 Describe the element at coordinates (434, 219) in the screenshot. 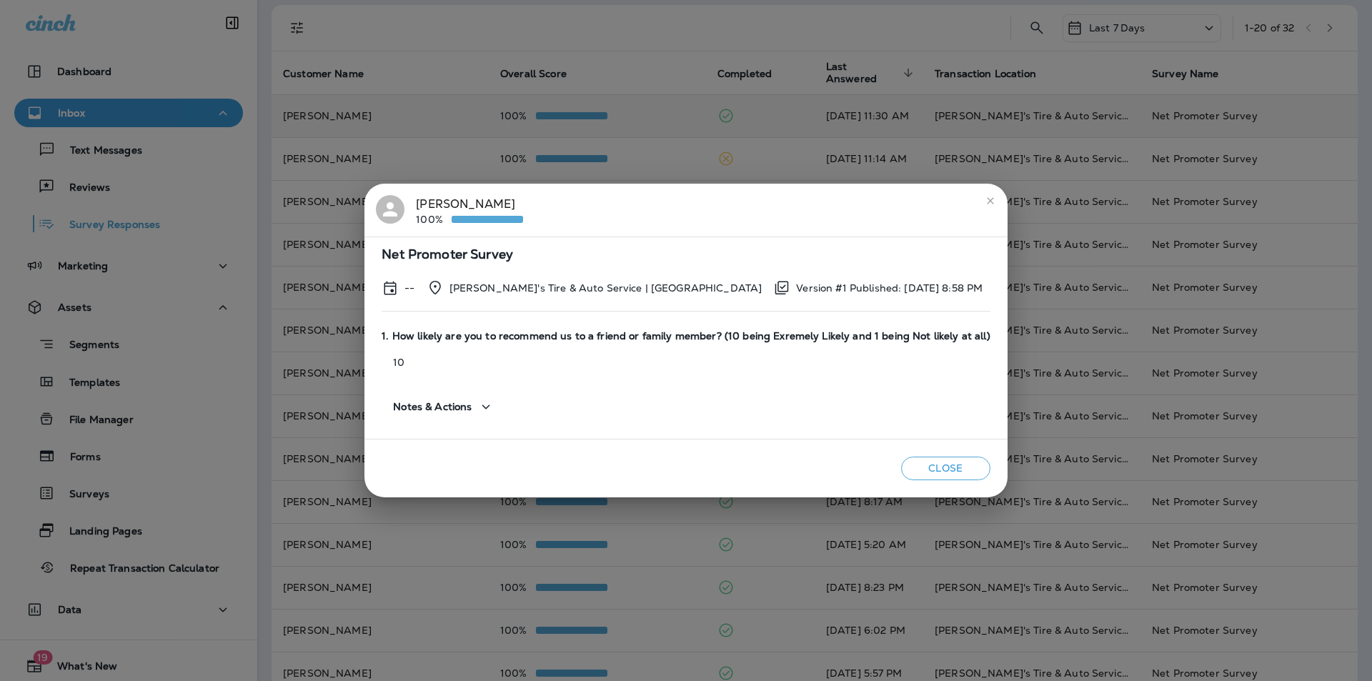

I see `p: 100%` at that location.